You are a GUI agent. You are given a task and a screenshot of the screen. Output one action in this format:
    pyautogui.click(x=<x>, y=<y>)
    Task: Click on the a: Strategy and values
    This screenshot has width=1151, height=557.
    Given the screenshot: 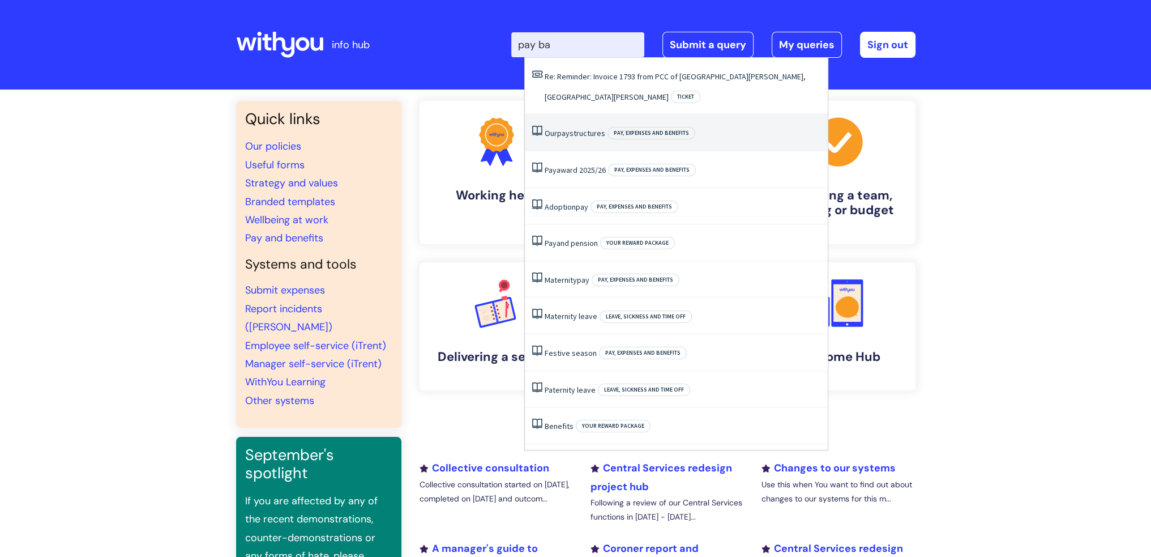 What is the action you would take?
    pyautogui.click(x=292, y=183)
    